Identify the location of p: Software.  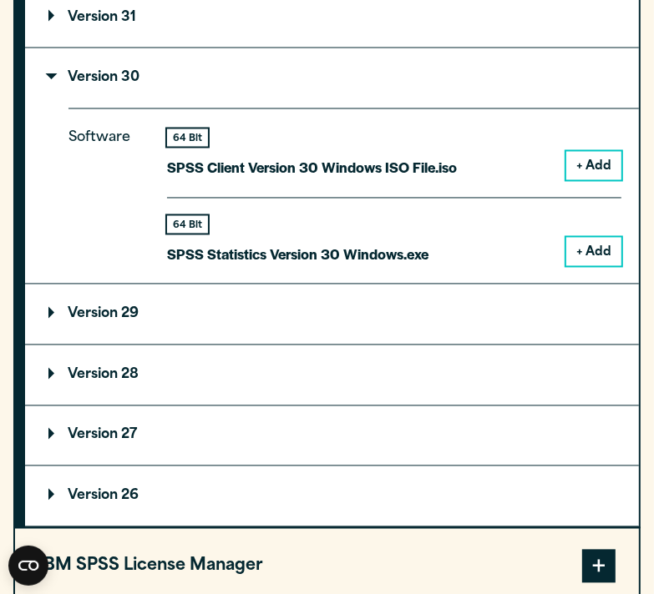
(106, 190).